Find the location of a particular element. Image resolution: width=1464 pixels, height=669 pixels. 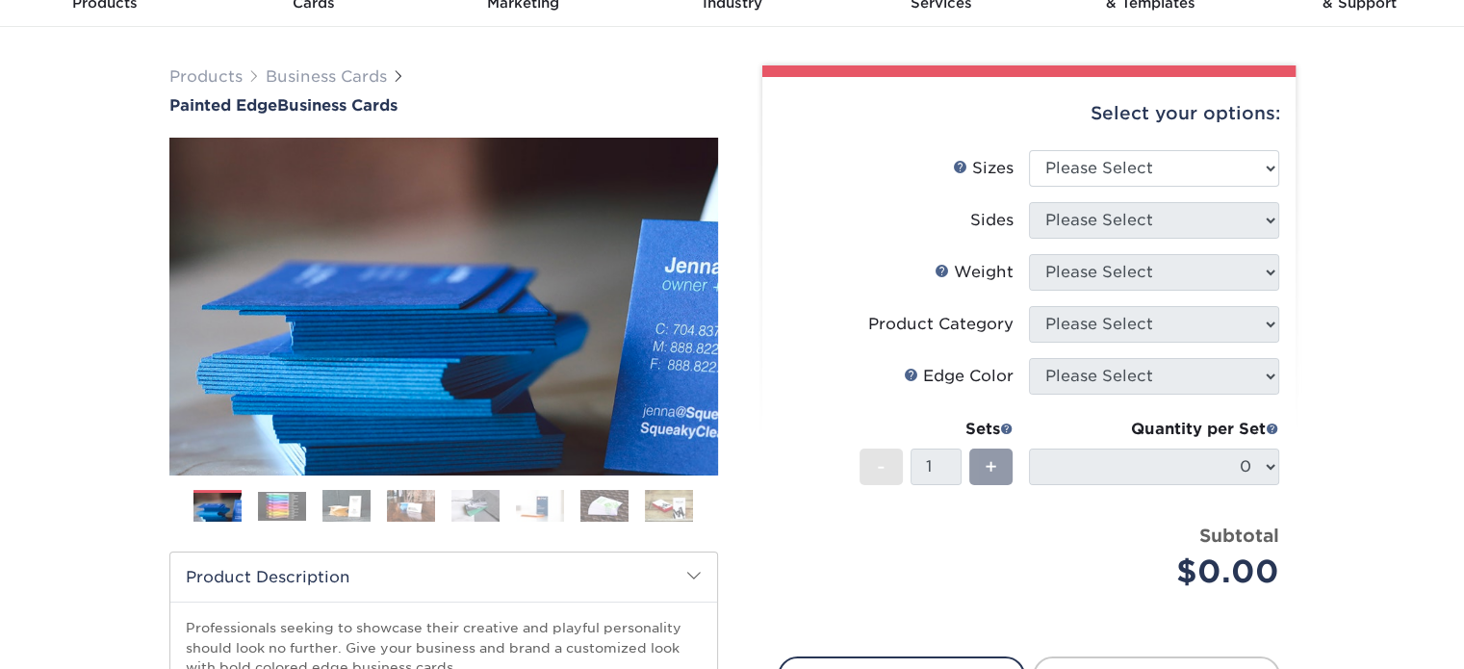

a: Products is located at coordinates (206, 76).